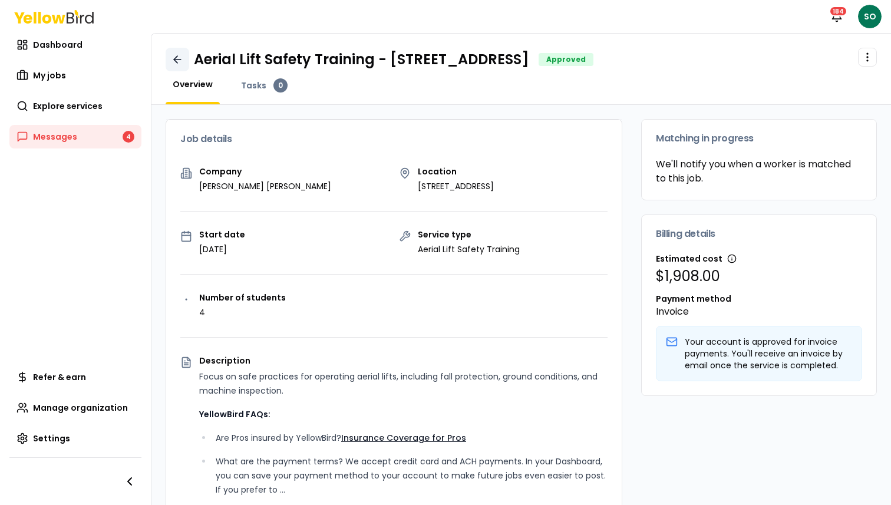 The height and width of the screenshot is (505, 891). I want to click on a: Tasks0, so click(264, 85).